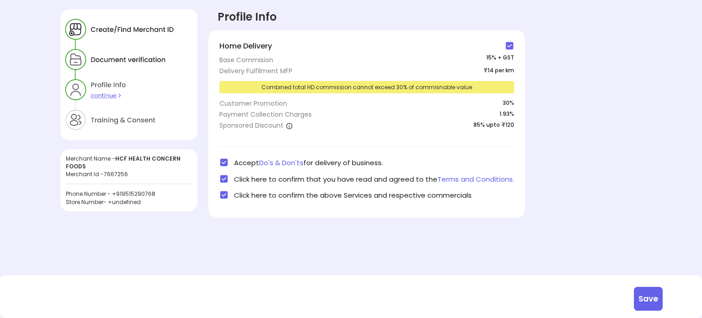 Image resolution: width=702 pixels, height=318 pixels. I want to click on div: Sponsored Discount, so click(256, 125).